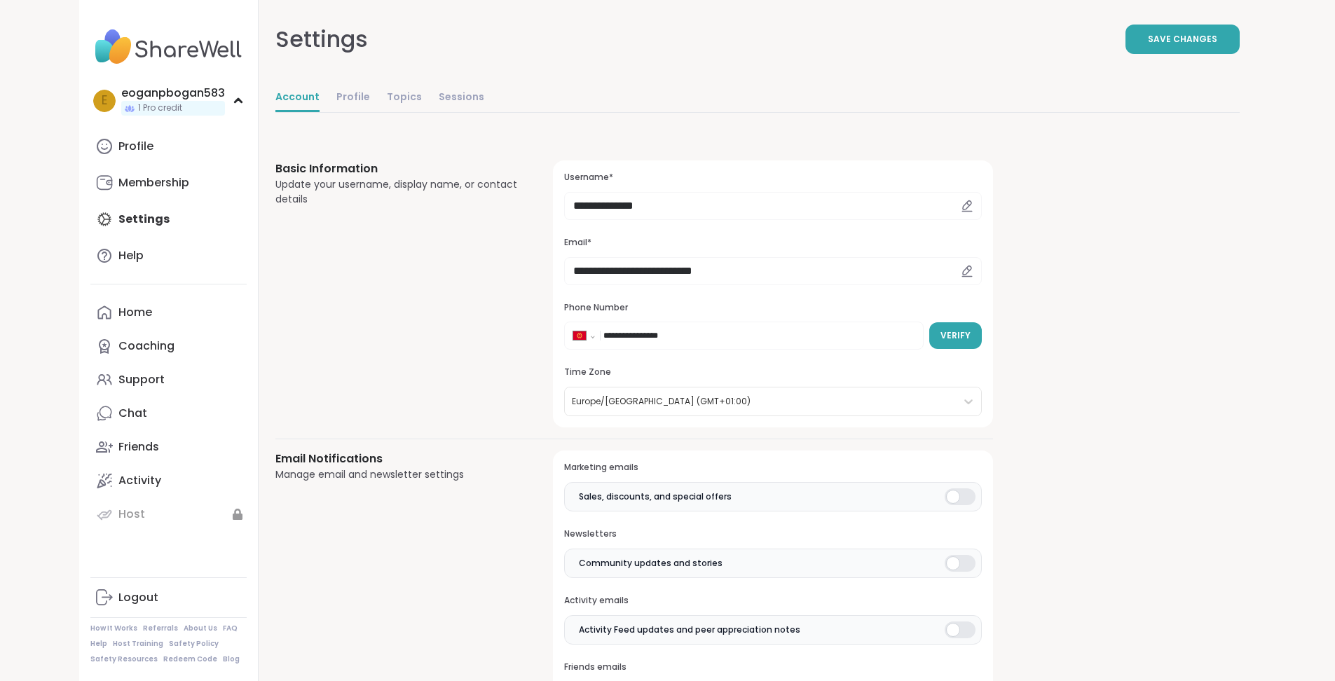 Image resolution: width=1335 pixels, height=681 pixels. What do you see at coordinates (397, 459) in the screenshot?
I see `h3: Email Notifications` at bounding box center [397, 459].